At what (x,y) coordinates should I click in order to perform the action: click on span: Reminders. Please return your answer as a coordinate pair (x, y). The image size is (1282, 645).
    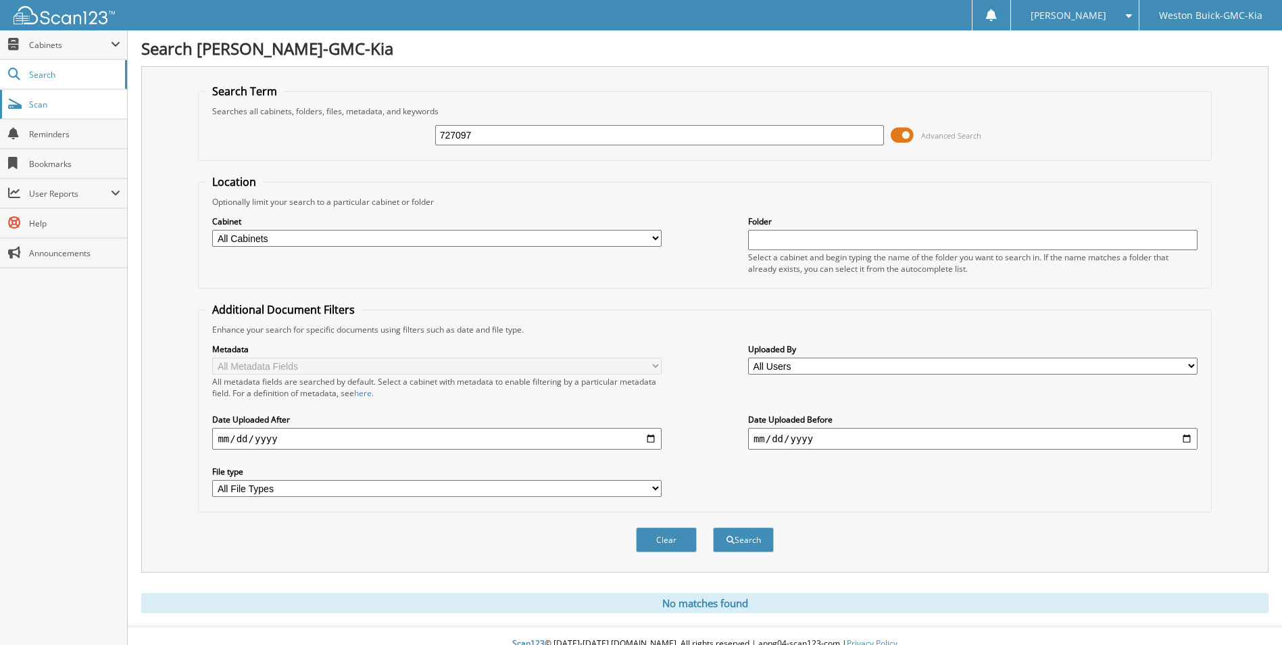
    Looking at the image, I should click on (74, 134).